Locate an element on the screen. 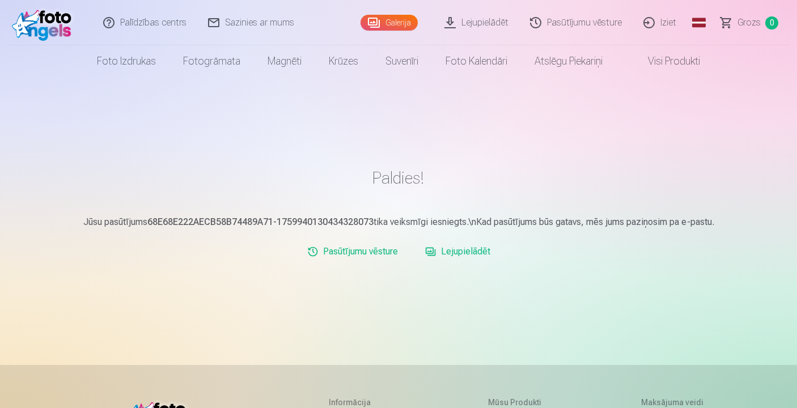 The height and width of the screenshot is (408, 797). a: Suvenīri is located at coordinates (402, 61).